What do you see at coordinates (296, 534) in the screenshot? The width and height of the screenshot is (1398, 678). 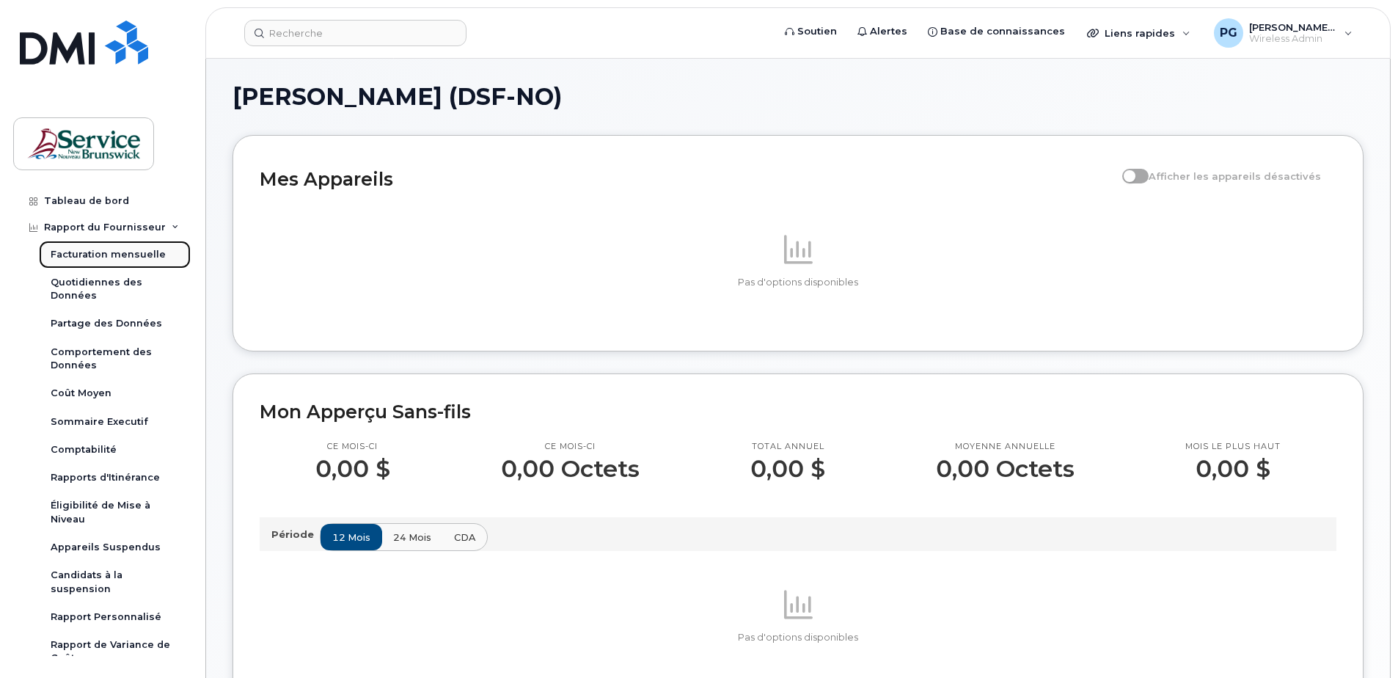 I see `p: Période` at bounding box center [296, 534].